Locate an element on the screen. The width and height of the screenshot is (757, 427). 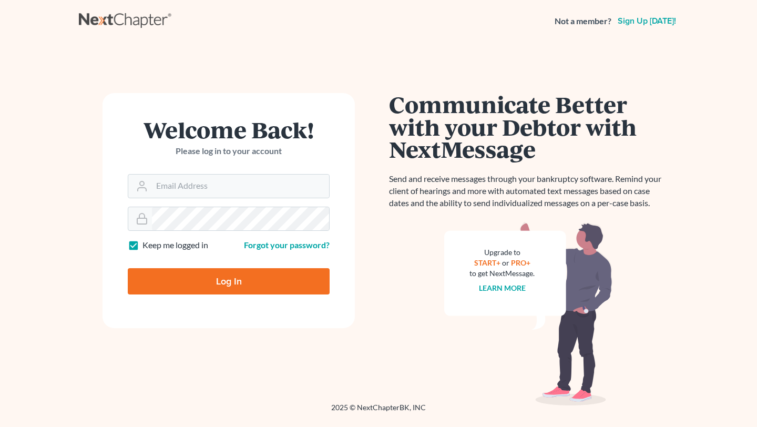
a: Forgot your password? is located at coordinates (286, 244).